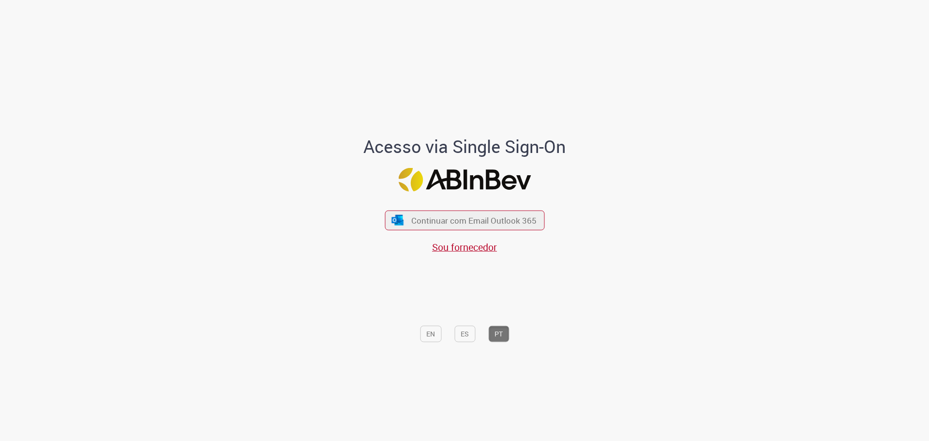  I want to click on img: Logo ABInBev, so click(464, 179).